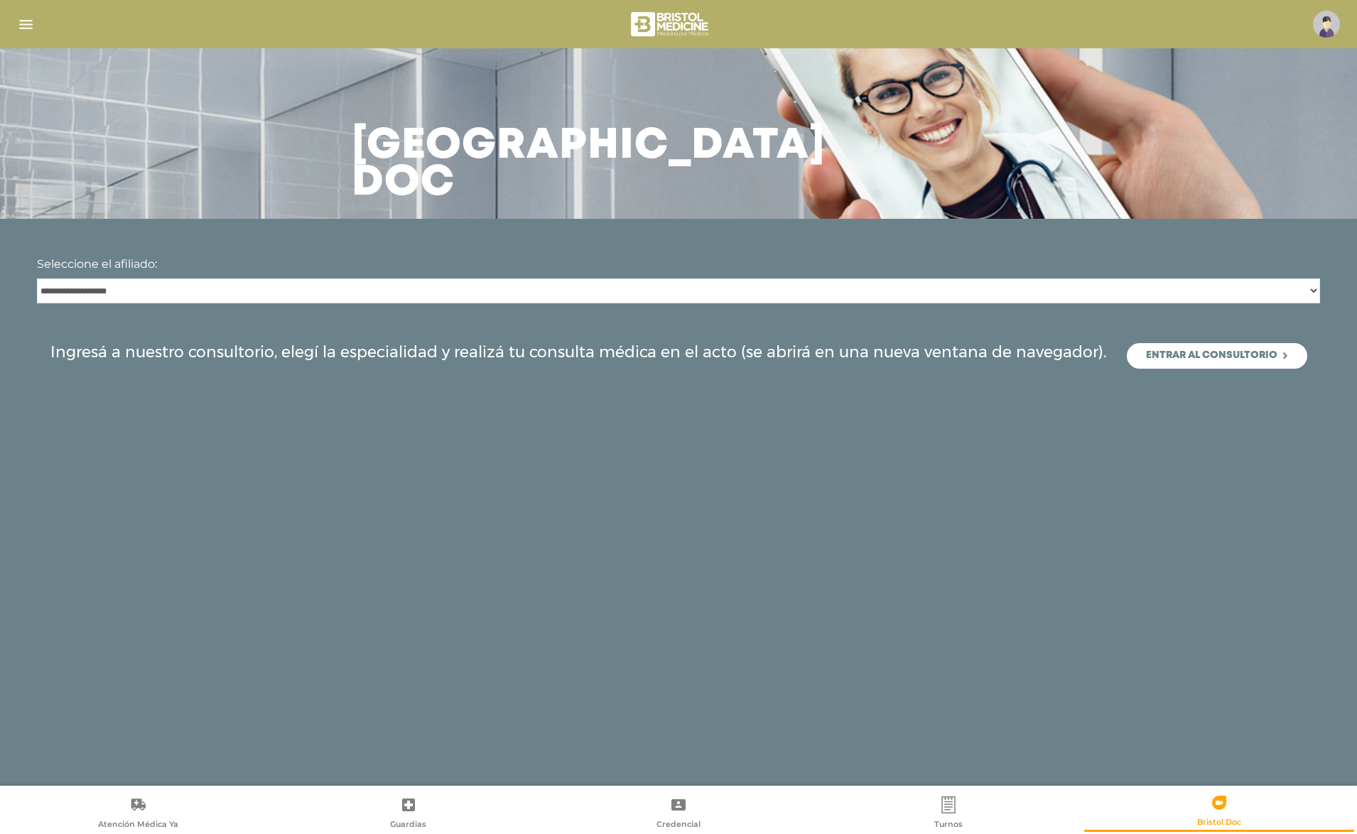  I want to click on span: Credencial, so click(679, 826).